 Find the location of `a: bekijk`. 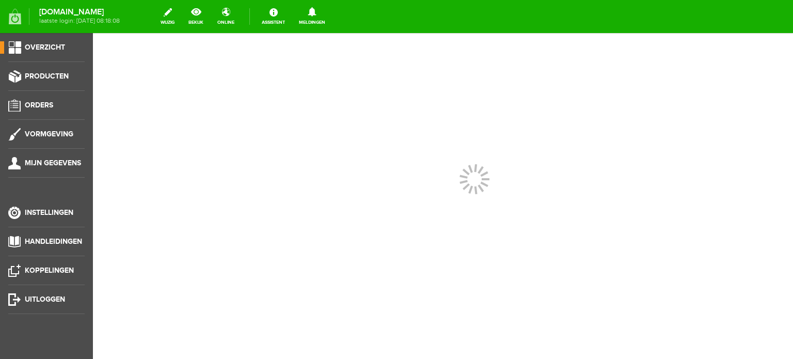

a: bekijk is located at coordinates (196, 17).